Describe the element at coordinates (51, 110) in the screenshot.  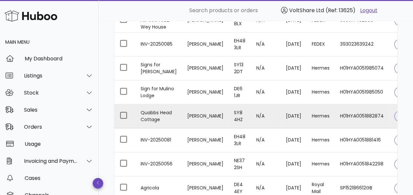
I see `div: Sales` at that location.